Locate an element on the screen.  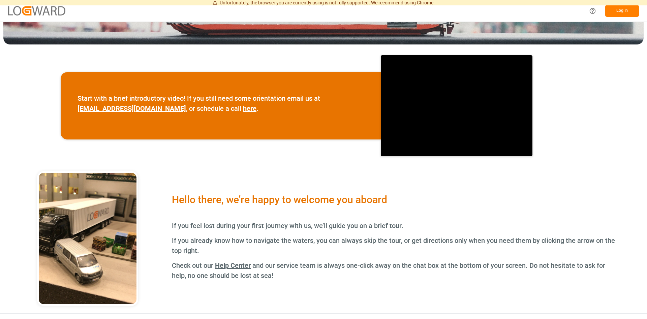
div: Hello there, we’re happy to welcome you aboard is located at coordinates (395, 200).